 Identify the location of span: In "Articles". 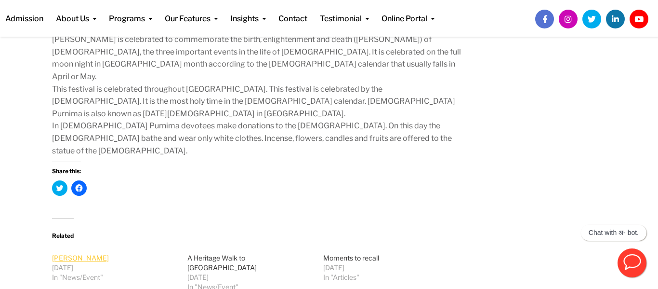
(384, 277).